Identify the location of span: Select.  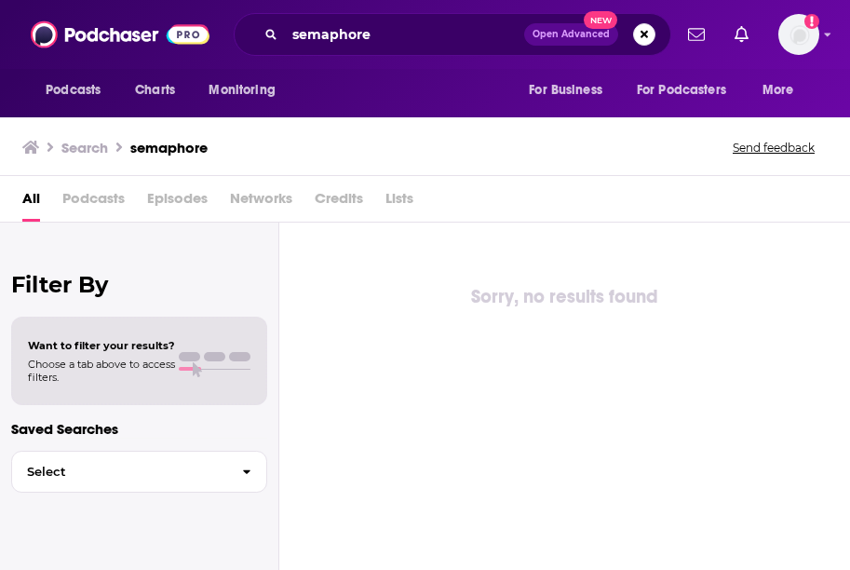
(119, 471).